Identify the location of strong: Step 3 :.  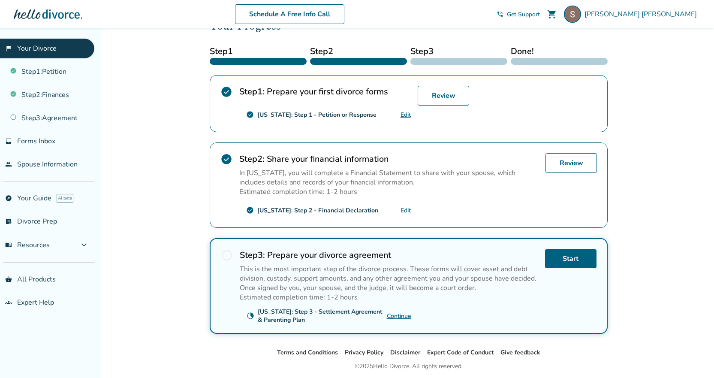
(252, 255).